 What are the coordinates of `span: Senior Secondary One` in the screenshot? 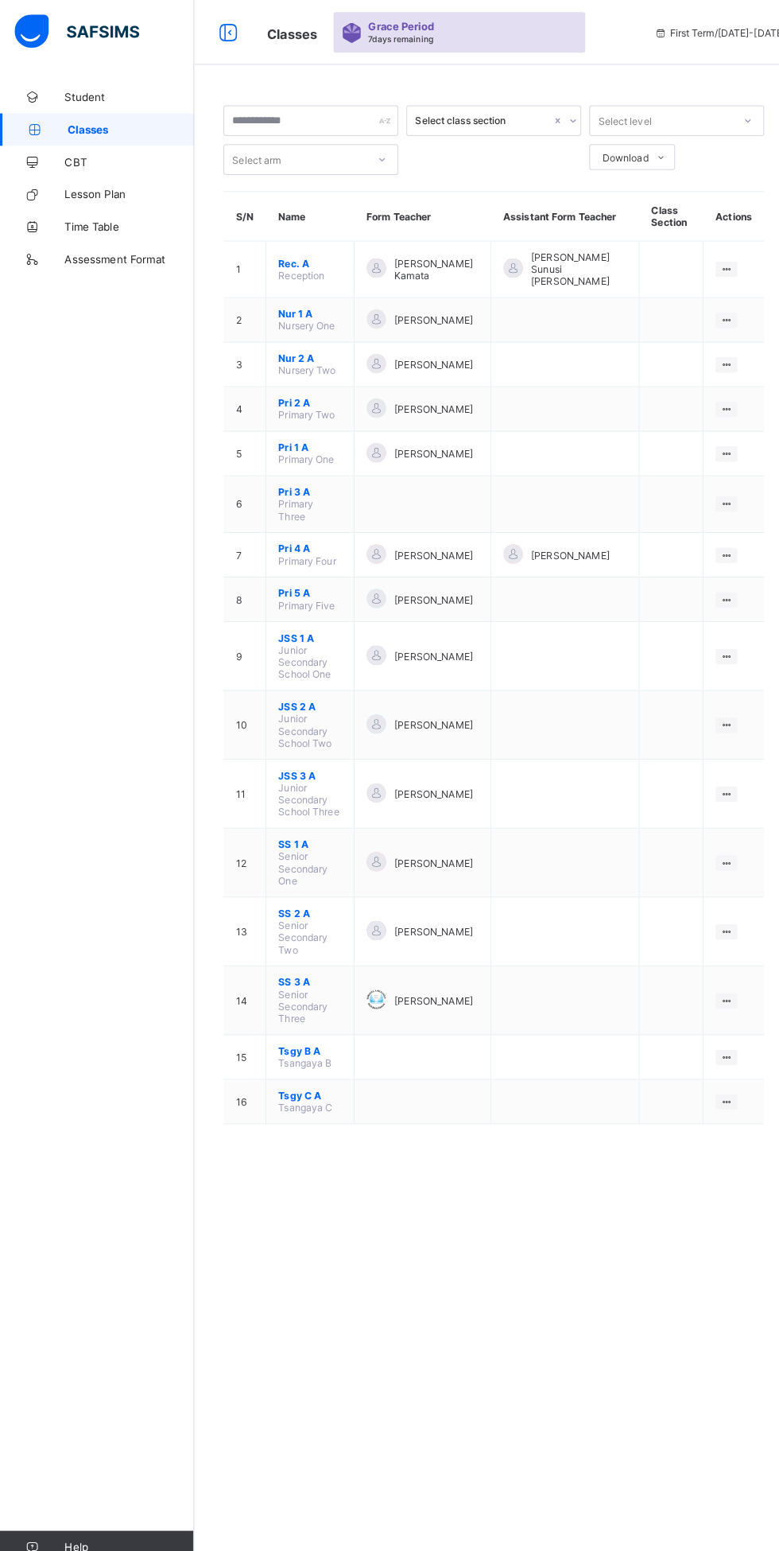 It's located at (297, 853).